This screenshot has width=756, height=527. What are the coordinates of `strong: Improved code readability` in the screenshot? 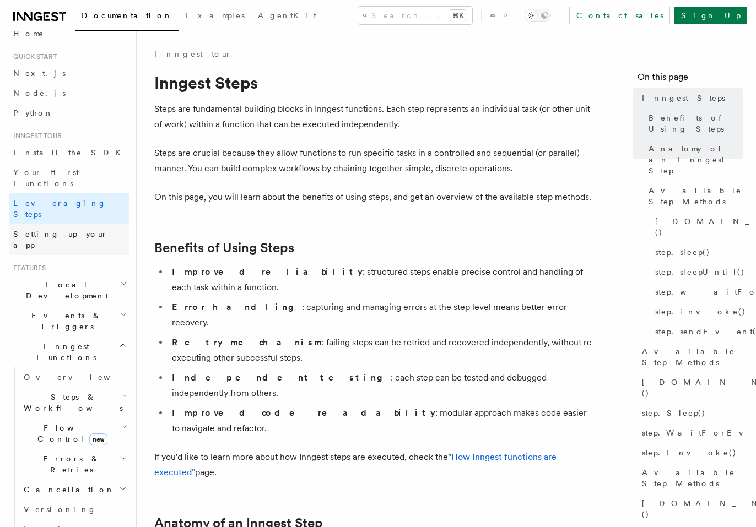 It's located at (304, 413).